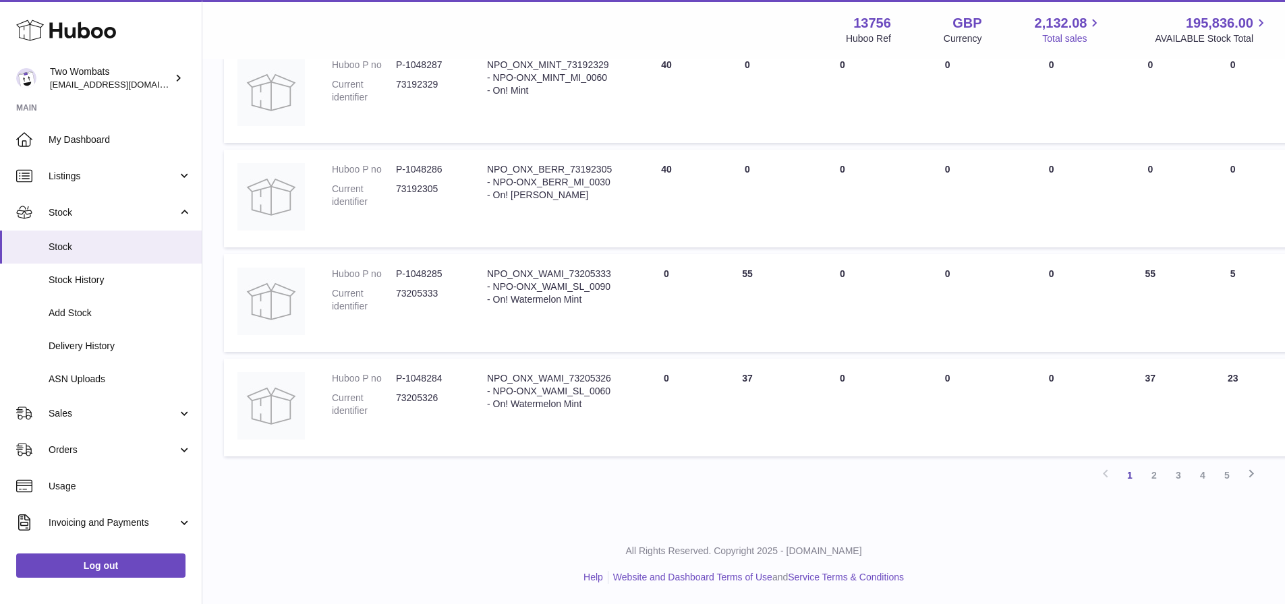  I want to click on div: Huboo Ref, so click(868, 38).